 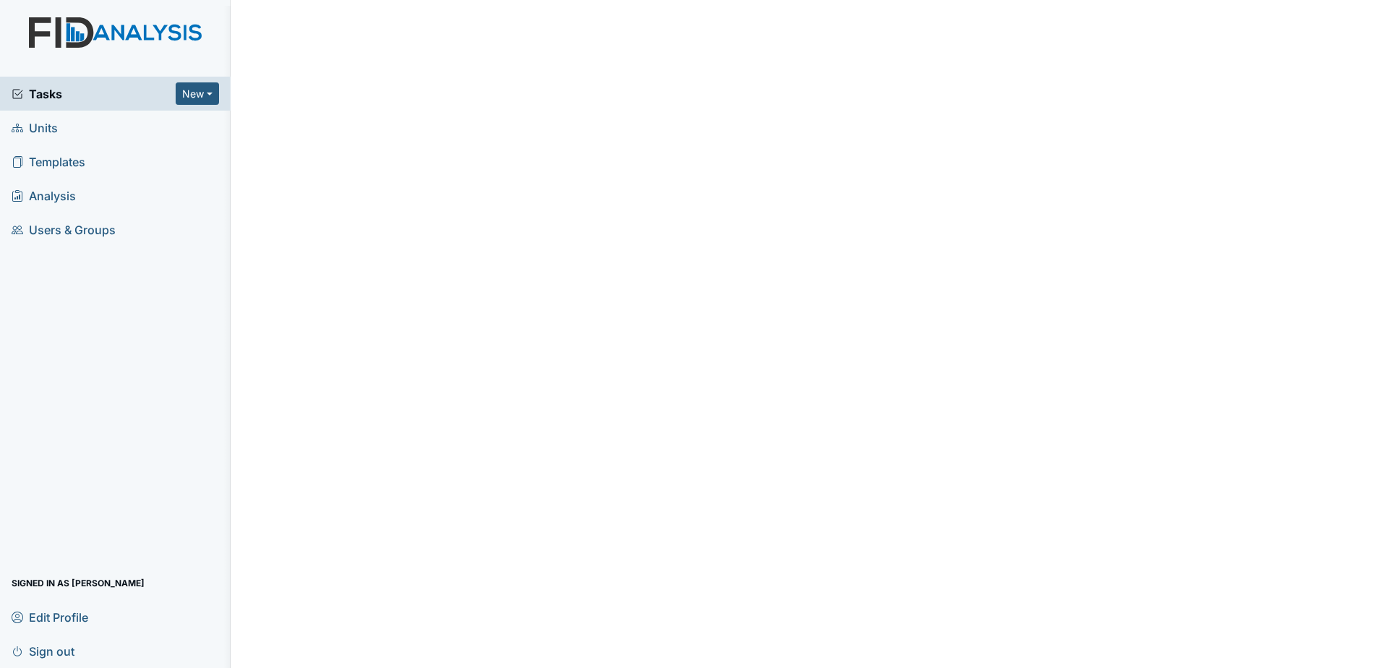 I want to click on span: Templates, so click(x=48, y=161).